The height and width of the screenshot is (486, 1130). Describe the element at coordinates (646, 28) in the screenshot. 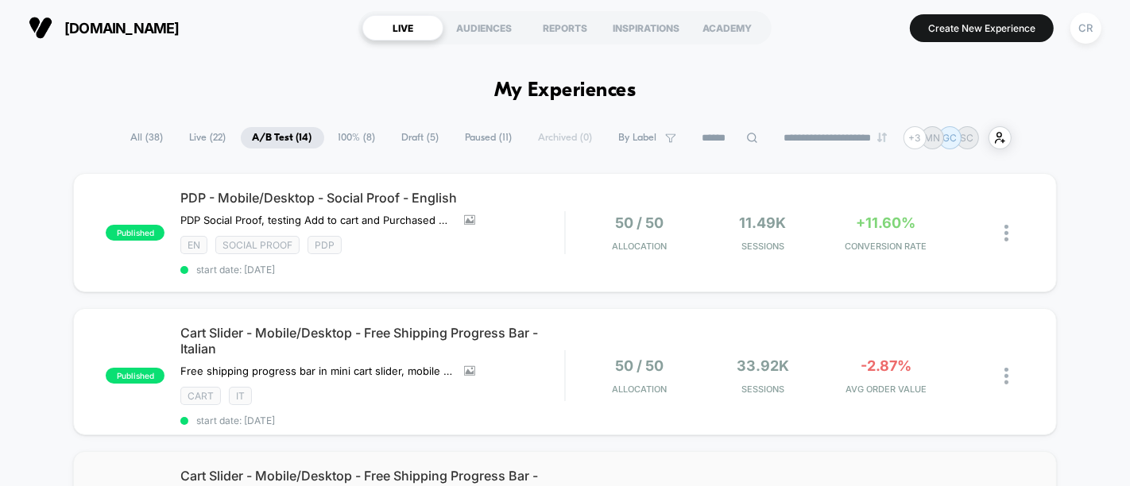

I see `div: INSPIRATIONS` at that location.